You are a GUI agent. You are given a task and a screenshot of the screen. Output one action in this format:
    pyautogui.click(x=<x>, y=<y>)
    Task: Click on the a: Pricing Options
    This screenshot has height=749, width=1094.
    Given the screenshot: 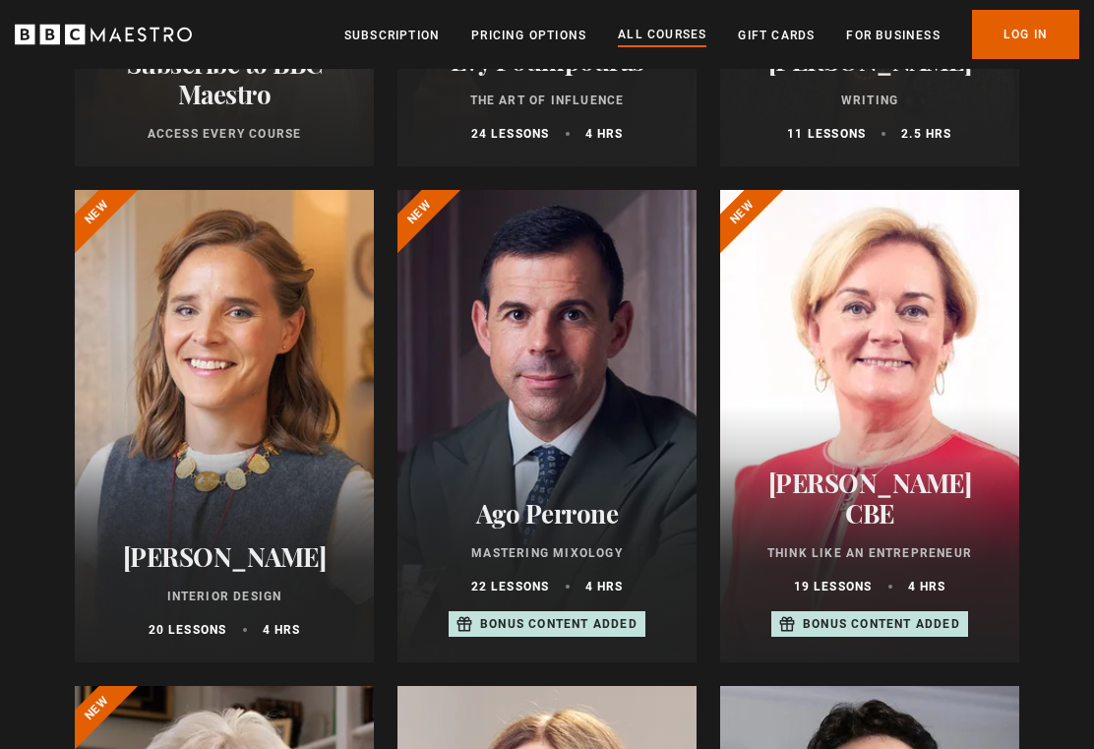 What is the action you would take?
    pyautogui.click(x=528, y=35)
    